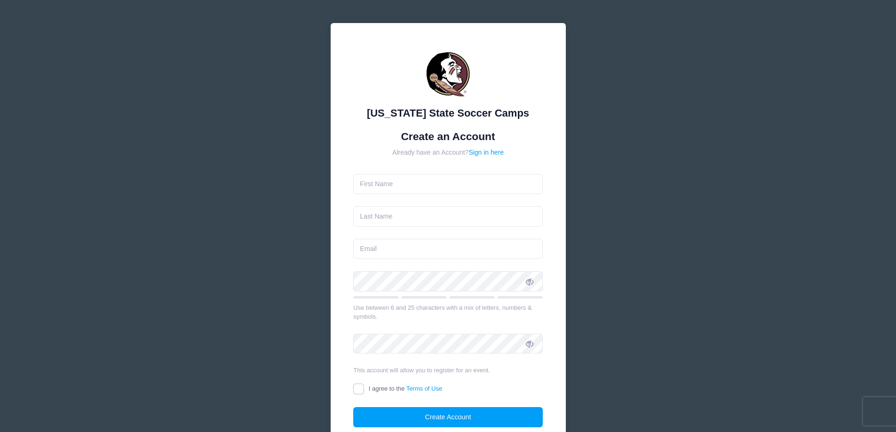 This screenshot has width=896, height=432. What do you see at coordinates (448, 74) in the screenshot?
I see `img: Florida State Soccer Camps` at bounding box center [448, 74].